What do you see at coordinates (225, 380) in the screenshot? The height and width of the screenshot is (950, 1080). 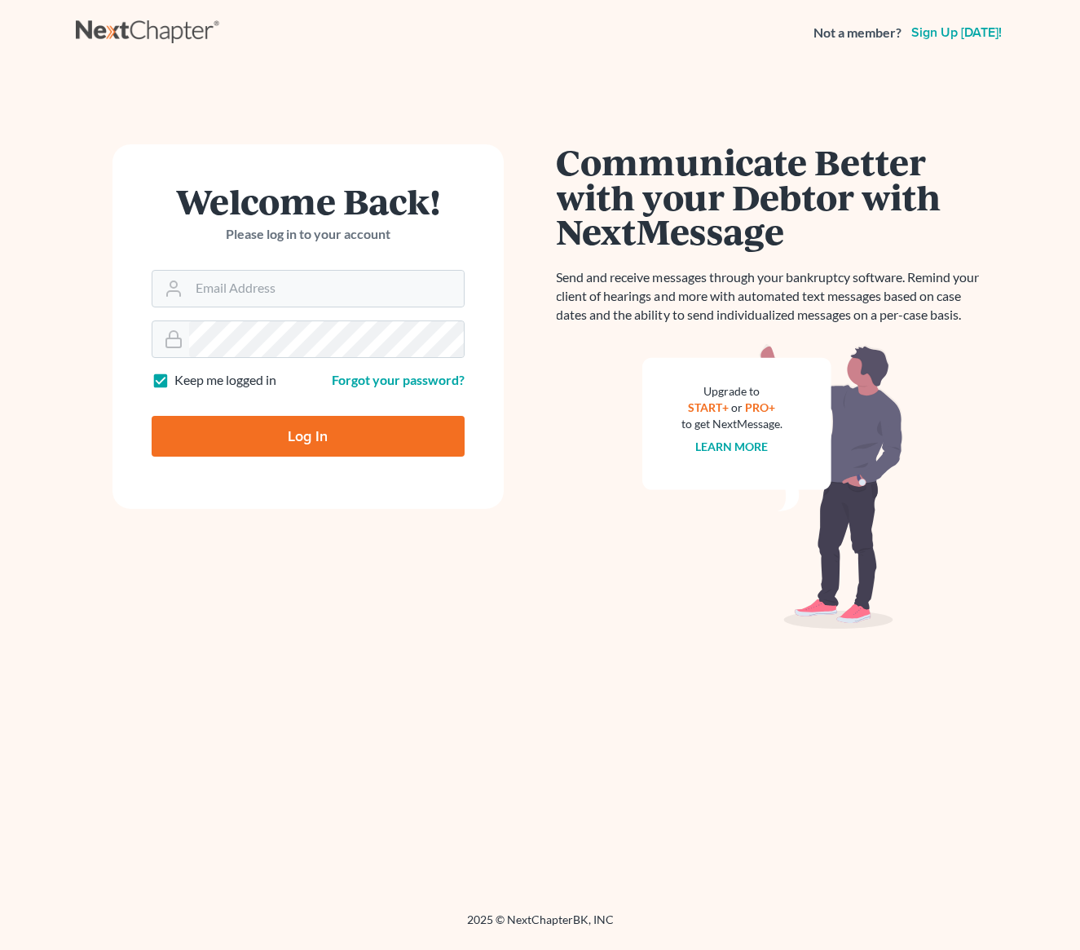 I see `label: Keep me logged in` at bounding box center [225, 380].